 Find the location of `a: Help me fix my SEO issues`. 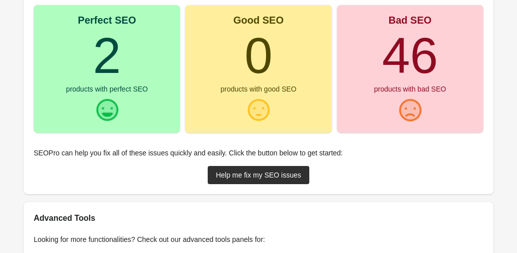

a: Help me fix my SEO issues is located at coordinates (259, 175).